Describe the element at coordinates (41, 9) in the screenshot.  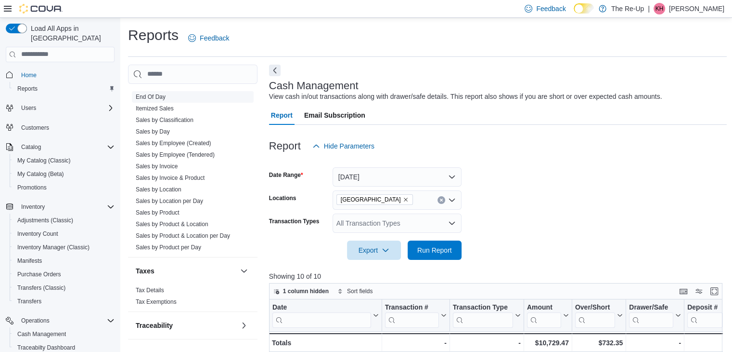
I see `img: Cova` at that location.